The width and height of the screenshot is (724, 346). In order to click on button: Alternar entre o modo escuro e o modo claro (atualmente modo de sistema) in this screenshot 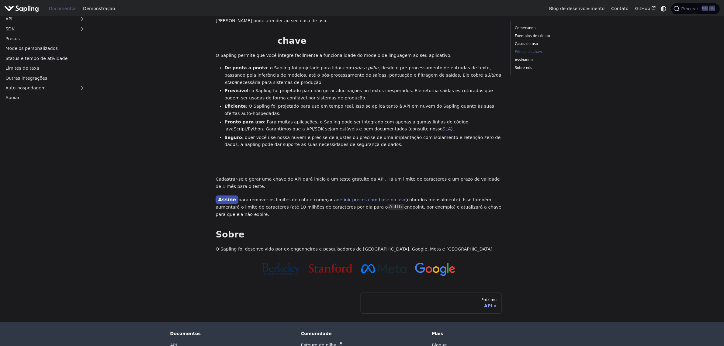, I will do `click(664, 9)`.